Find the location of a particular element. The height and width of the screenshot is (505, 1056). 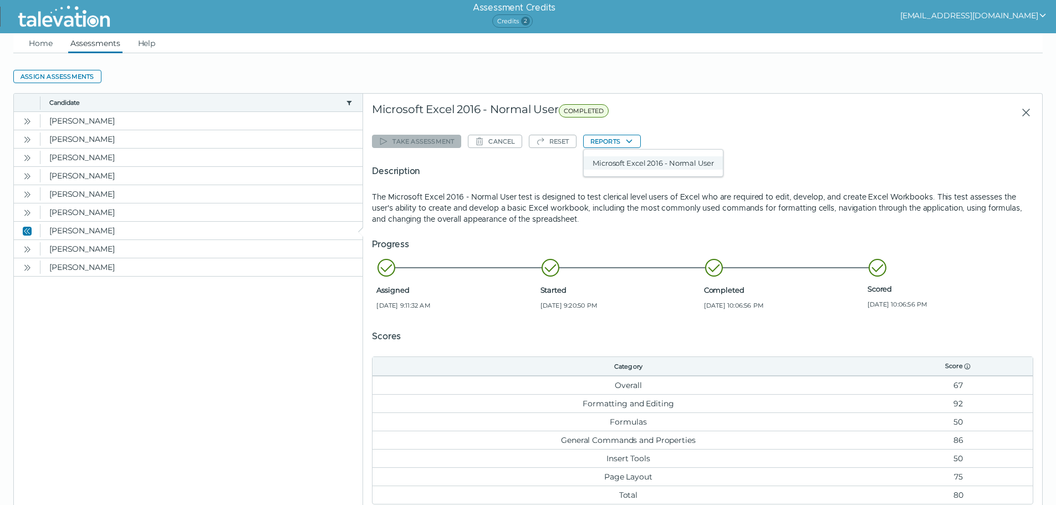

span: Scored is located at coordinates (946, 289).